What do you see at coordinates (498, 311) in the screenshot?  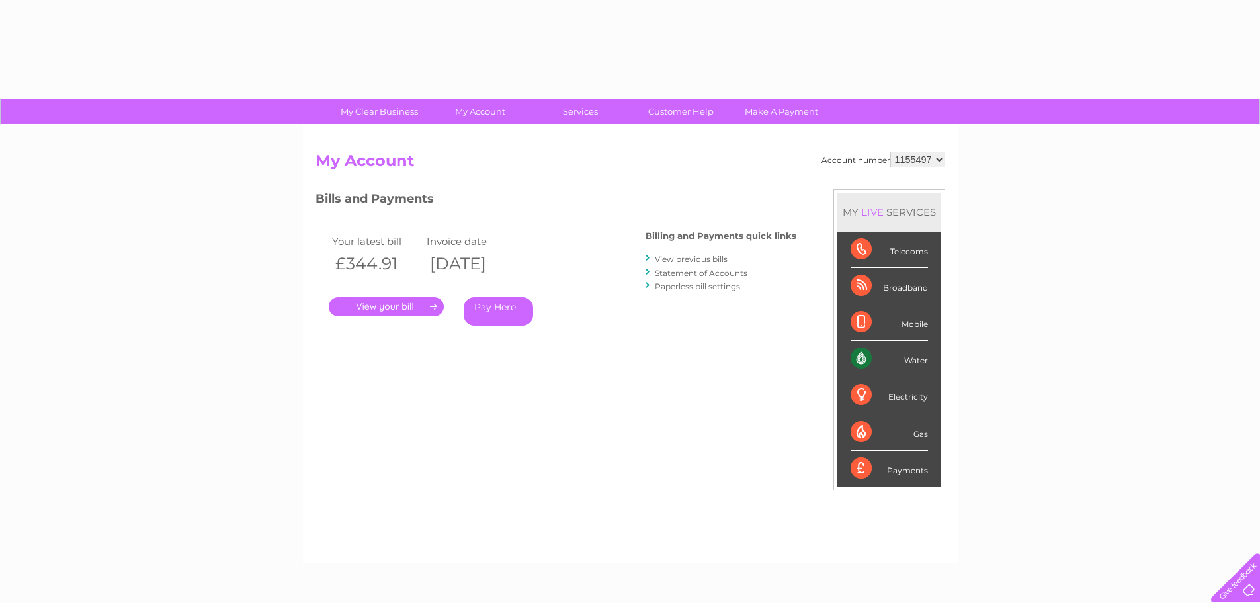 I see `a: Pay Here` at bounding box center [498, 311].